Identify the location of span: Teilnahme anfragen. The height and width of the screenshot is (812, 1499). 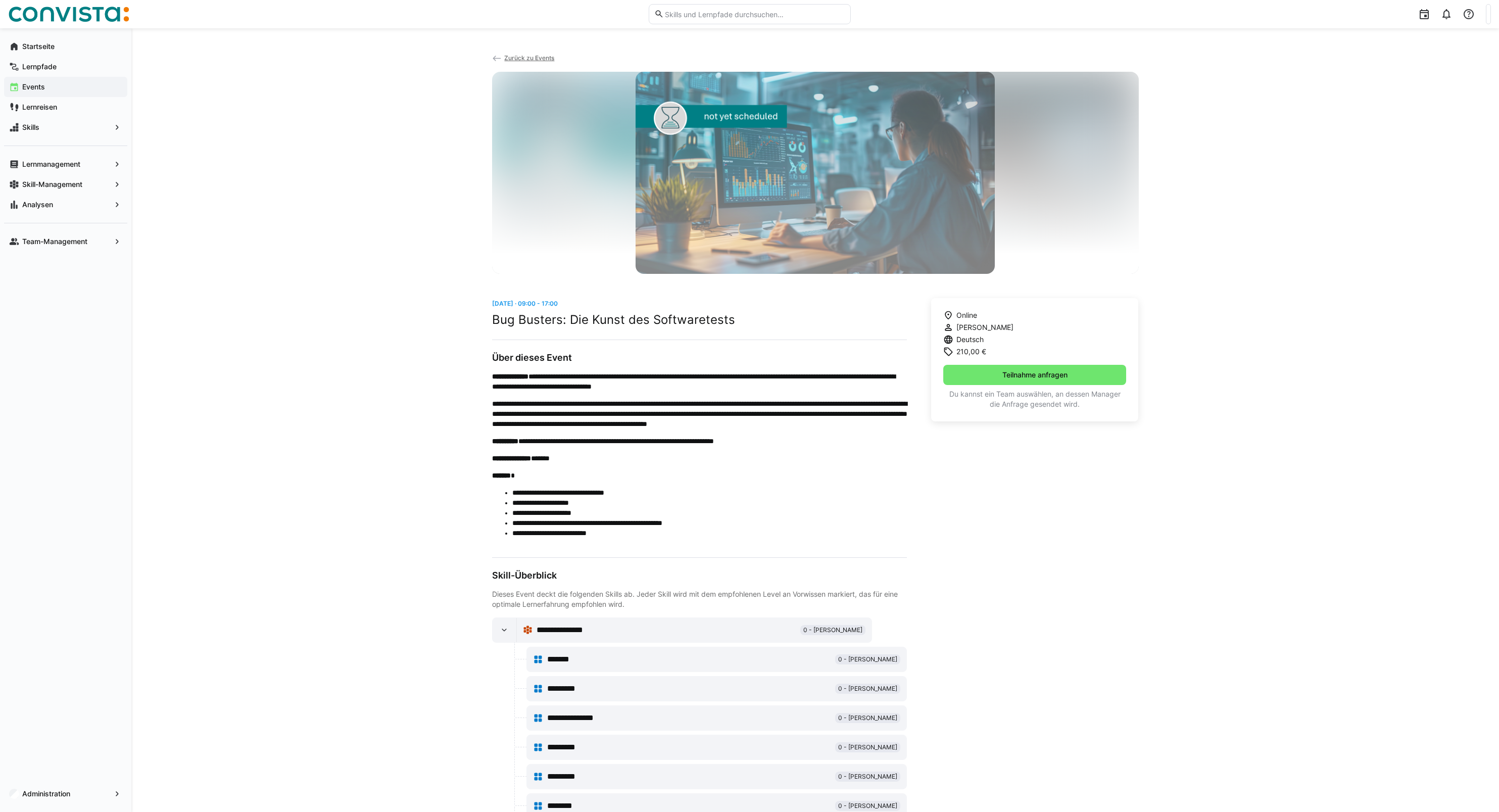
(1034, 375).